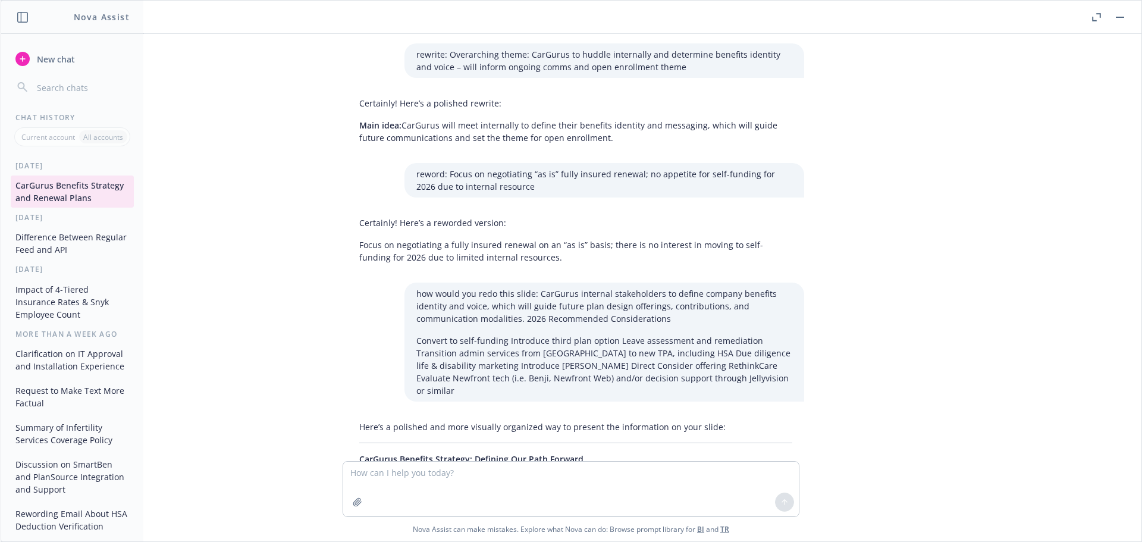 The height and width of the screenshot is (542, 1142). Describe the element at coordinates (380, 125) in the screenshot. I see `span: Main idea:` at that location.